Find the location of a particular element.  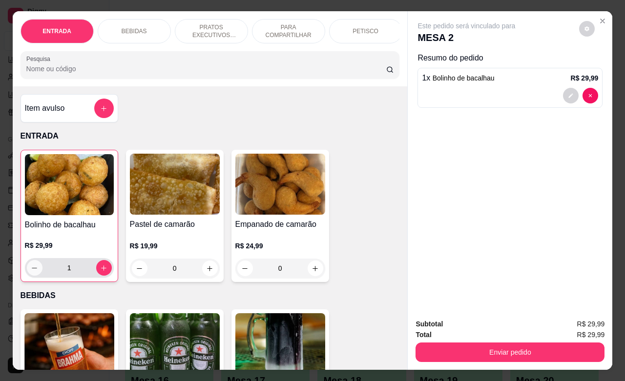

input: Pesquisa is located at coordinates (206, 69).